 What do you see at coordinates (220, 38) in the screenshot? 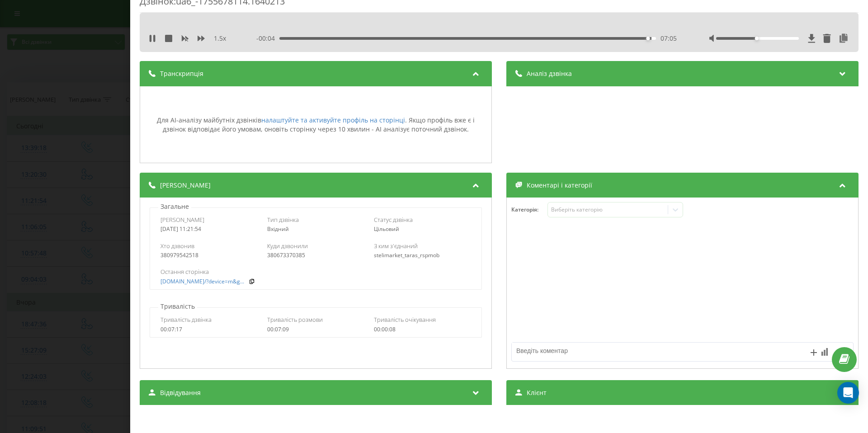
I see `span: 1.5 x` at bounding box center [220, 38].